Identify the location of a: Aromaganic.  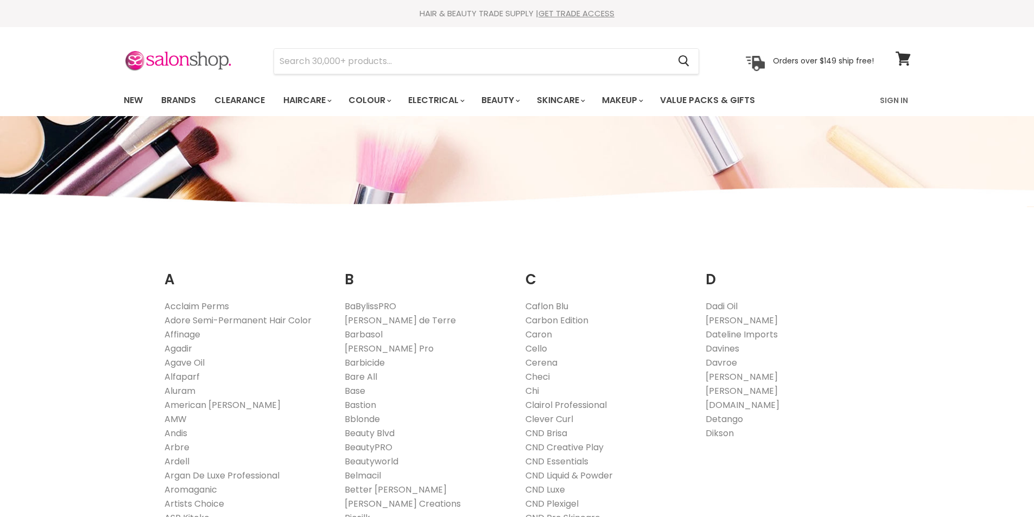
(191, 490).